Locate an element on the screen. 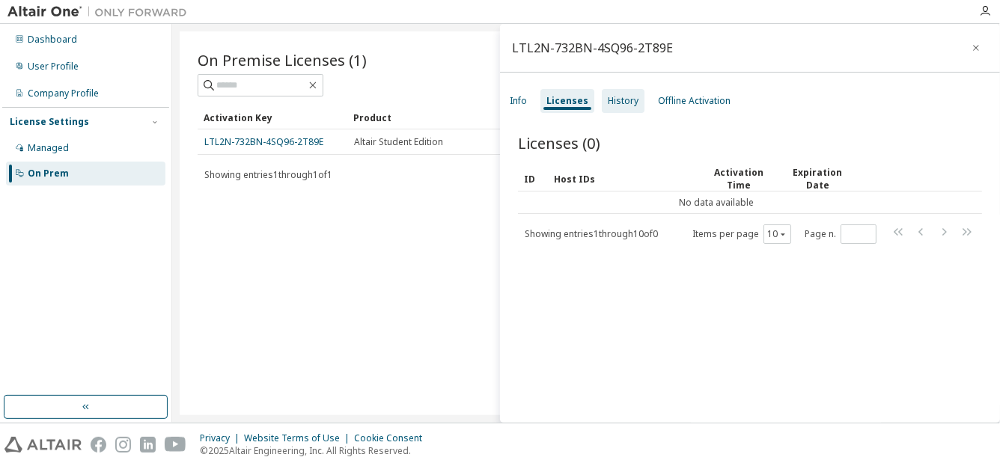  div: Host IDs is located at coordinates (623, 179).